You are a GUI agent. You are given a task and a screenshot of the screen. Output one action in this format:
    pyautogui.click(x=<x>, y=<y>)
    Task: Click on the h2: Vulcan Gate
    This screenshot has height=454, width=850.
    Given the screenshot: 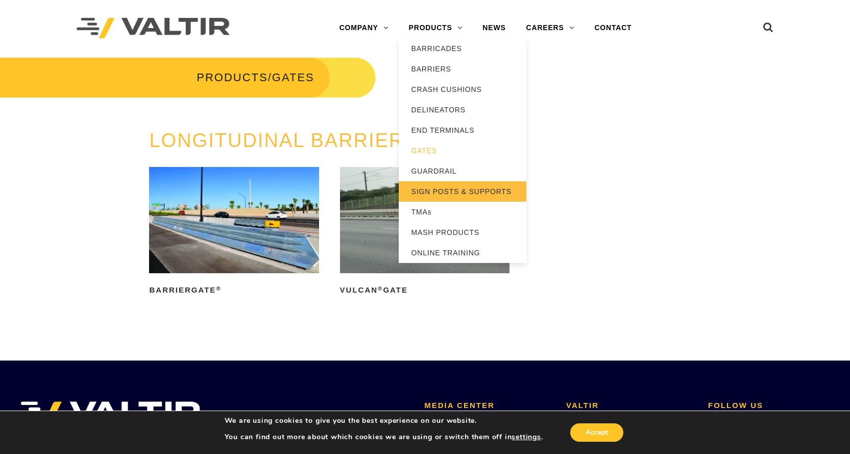 What is the action you would take?
    pyautogui.click(x=425, y=291)
    